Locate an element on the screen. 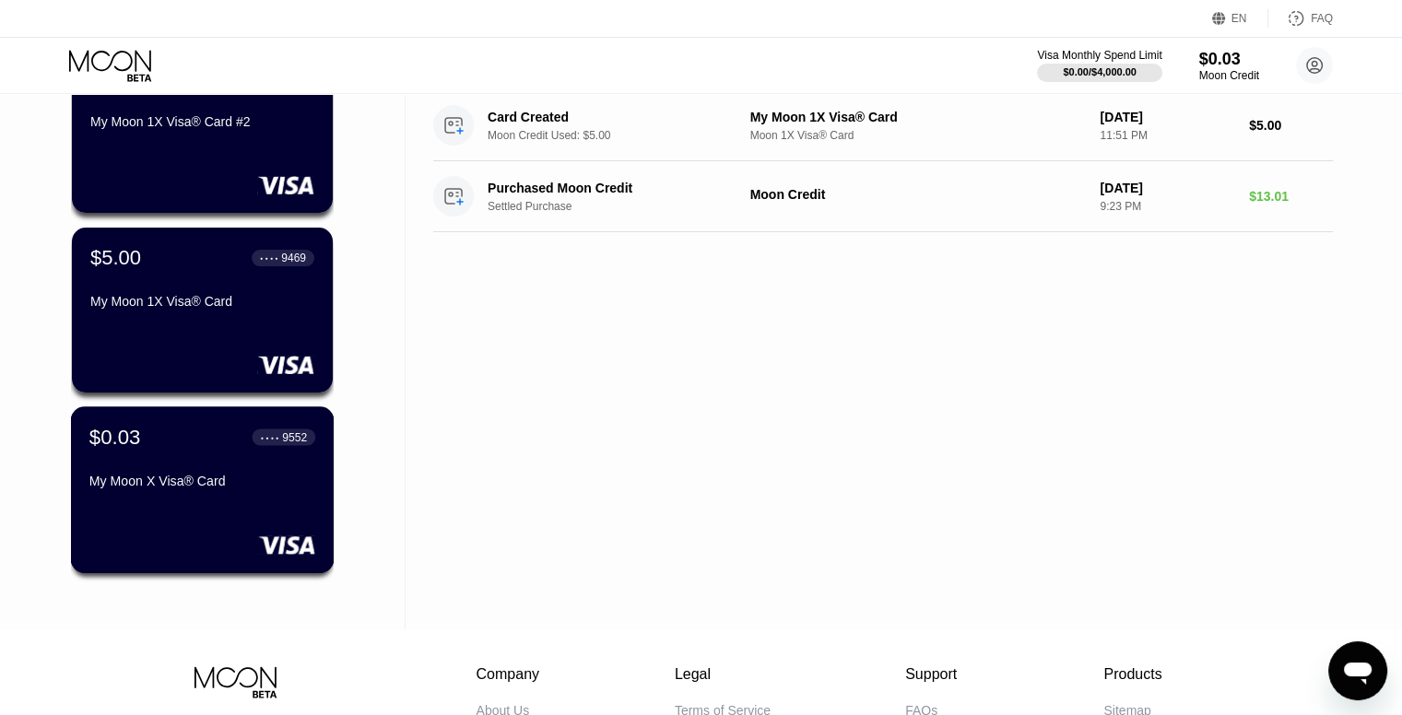 The image size is (1402, 715). div: Visa Monthly Spend Limit$0.00/$4,000.00 is located at coordinates (1098, 65).